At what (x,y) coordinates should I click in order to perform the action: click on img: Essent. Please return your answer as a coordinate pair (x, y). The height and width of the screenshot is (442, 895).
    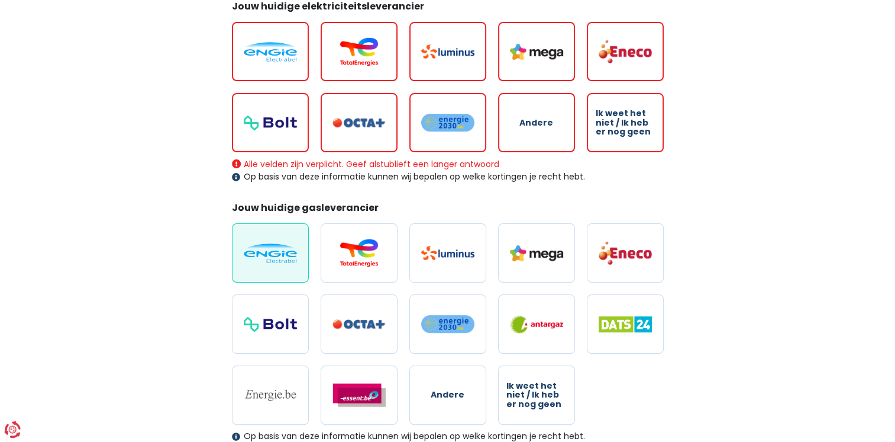
    Looking at the image, I should click on (359, 395).